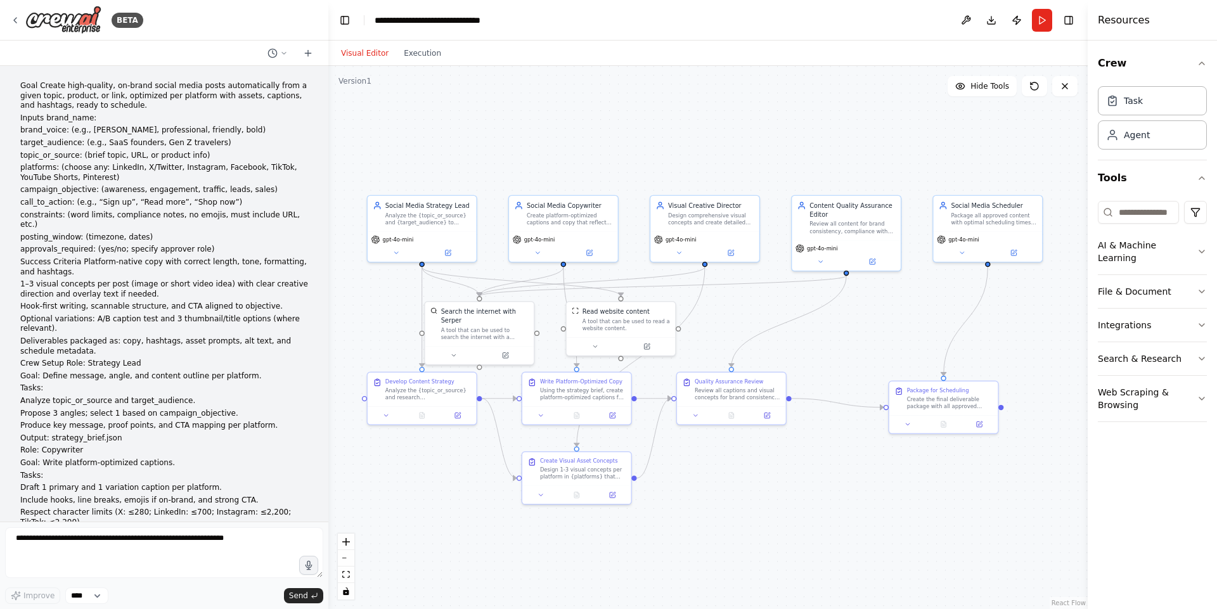 The width and height of the screenshot is (1217, 609). I want to click on div: Create Visual Asset ConceptsDesign 1-3 visual concepts per platform in {platforms} that support t..., so click(577, 478).